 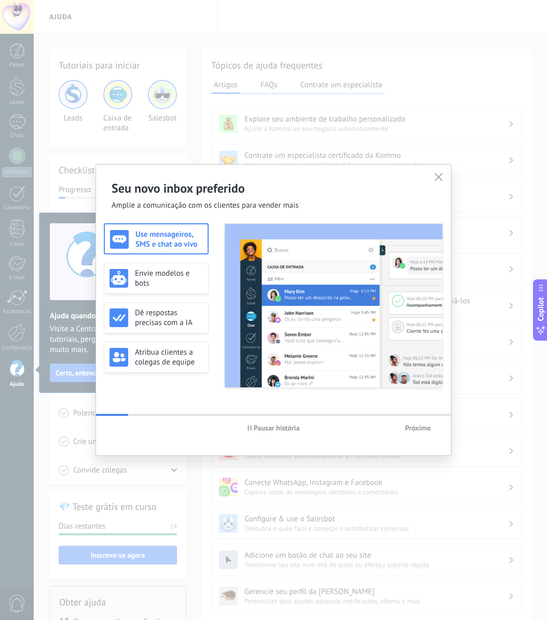 I want to click on h2: Seu novo inbox preferido, so click(x=274, y=188).